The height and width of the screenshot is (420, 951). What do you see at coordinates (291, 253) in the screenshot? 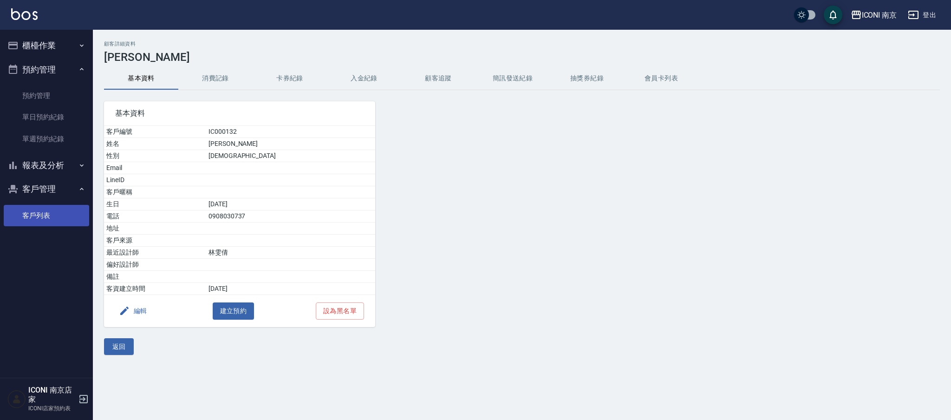
I see `td: 林雯倩` at bounding box center [291, 253].